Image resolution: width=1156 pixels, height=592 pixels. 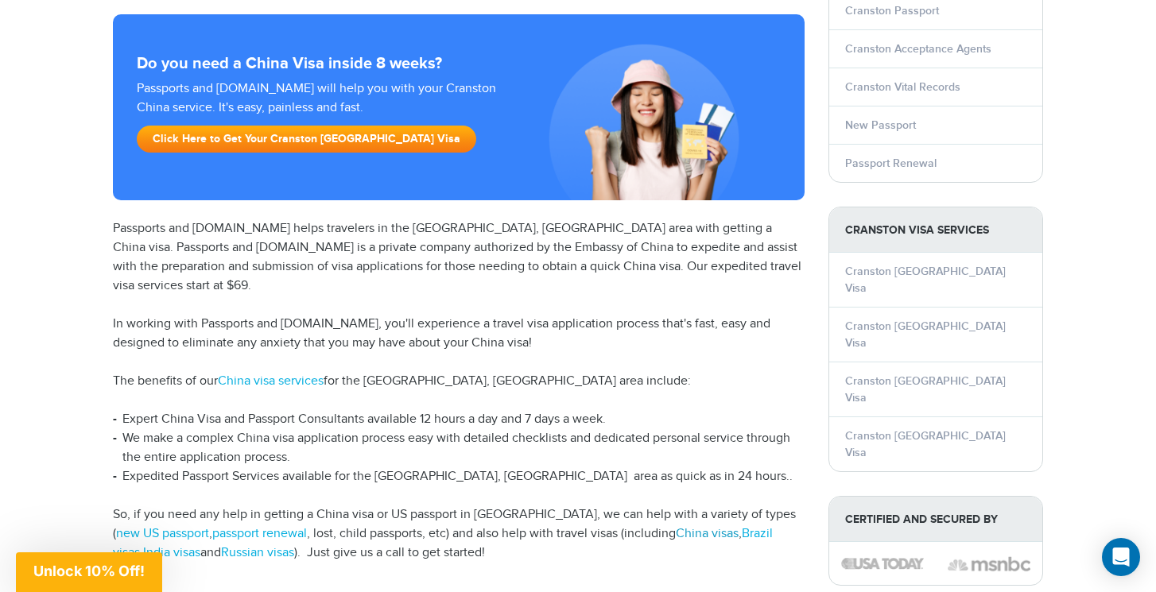 What do you see at coordinates (459, 64) in the screenshot?
I see `strong: Do you need a China Visa inside 8 weeks?` at bounding box center [459, 64].